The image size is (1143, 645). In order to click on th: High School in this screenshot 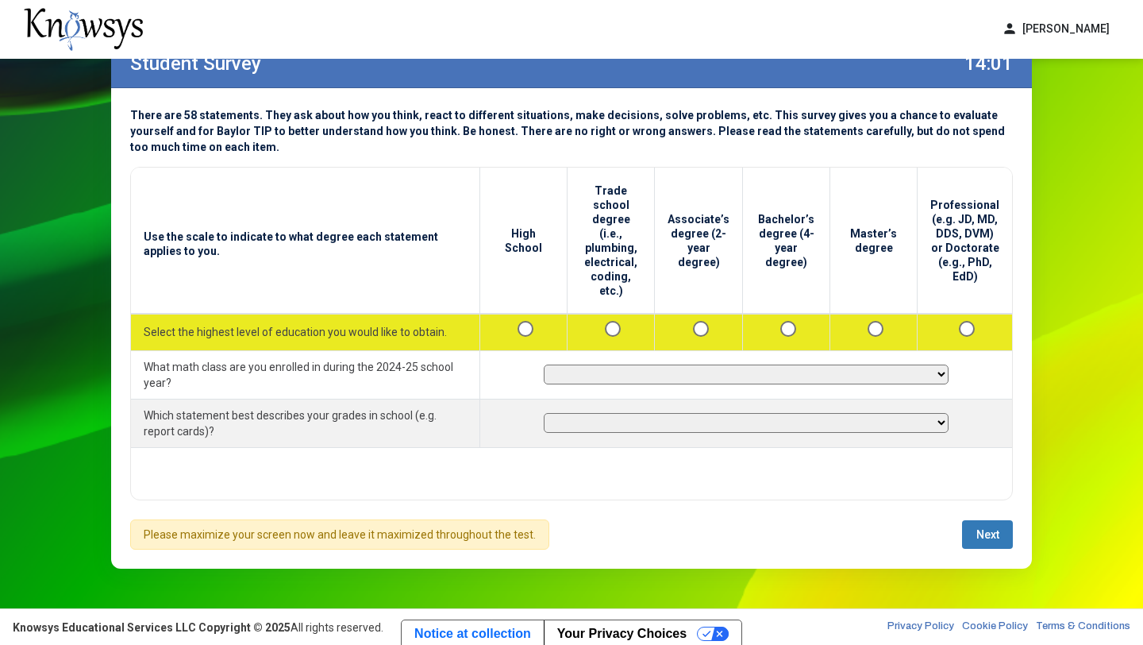, I will do `click(524, 241)`.